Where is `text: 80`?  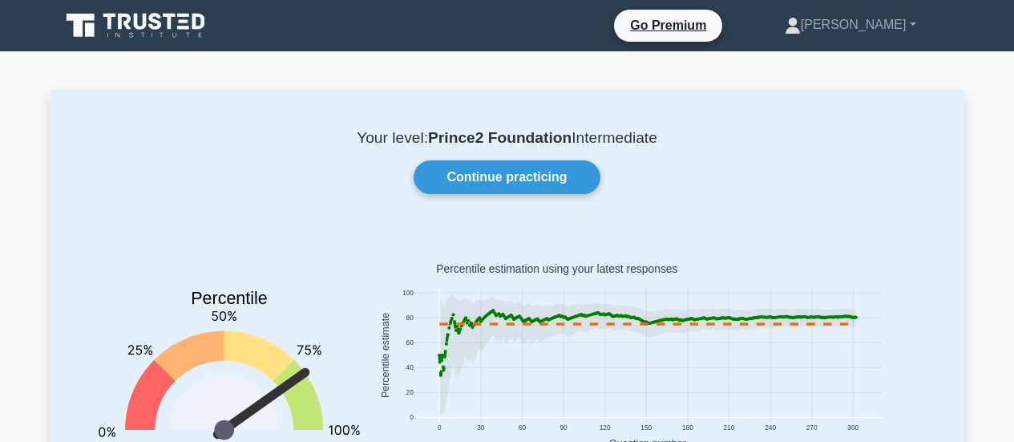 text: 80 is located at coordinates (410, 318).